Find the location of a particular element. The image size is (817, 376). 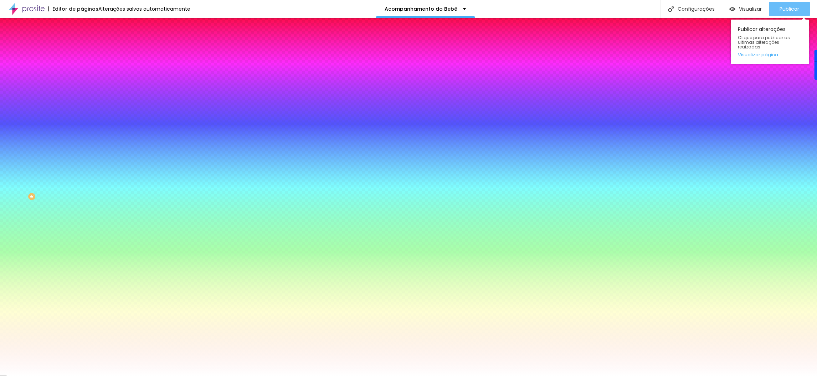

div: Alterações salvas automaticamente is located at coordinates (144, 9).